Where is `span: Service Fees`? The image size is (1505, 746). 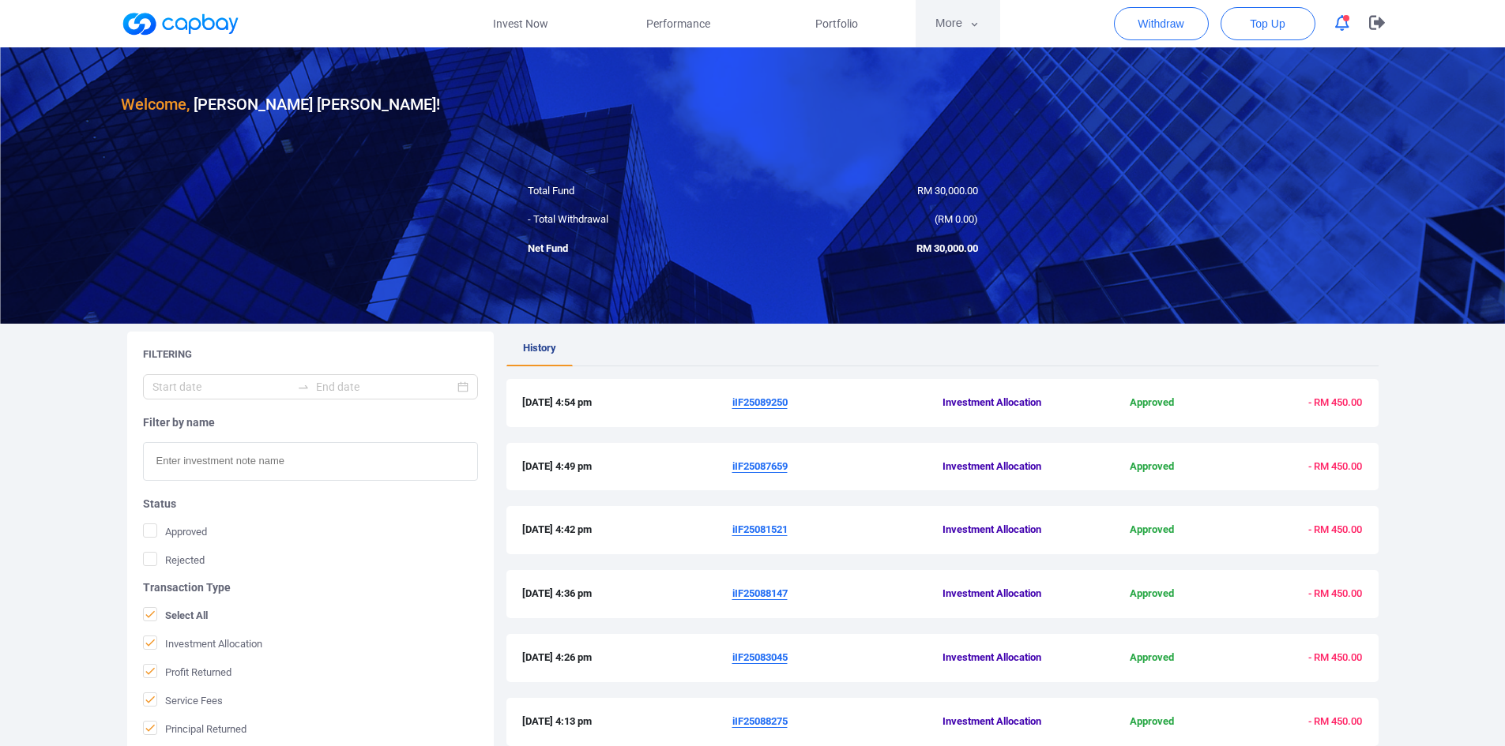
span: Service Fees is located at coordinates (182, 701).